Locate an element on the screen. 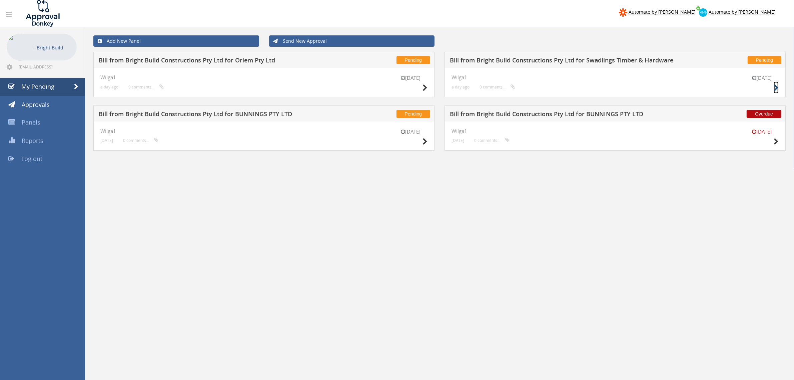 The image size is (794, 380). img: zapier-logomark.png is located at coordinates (623, 12).